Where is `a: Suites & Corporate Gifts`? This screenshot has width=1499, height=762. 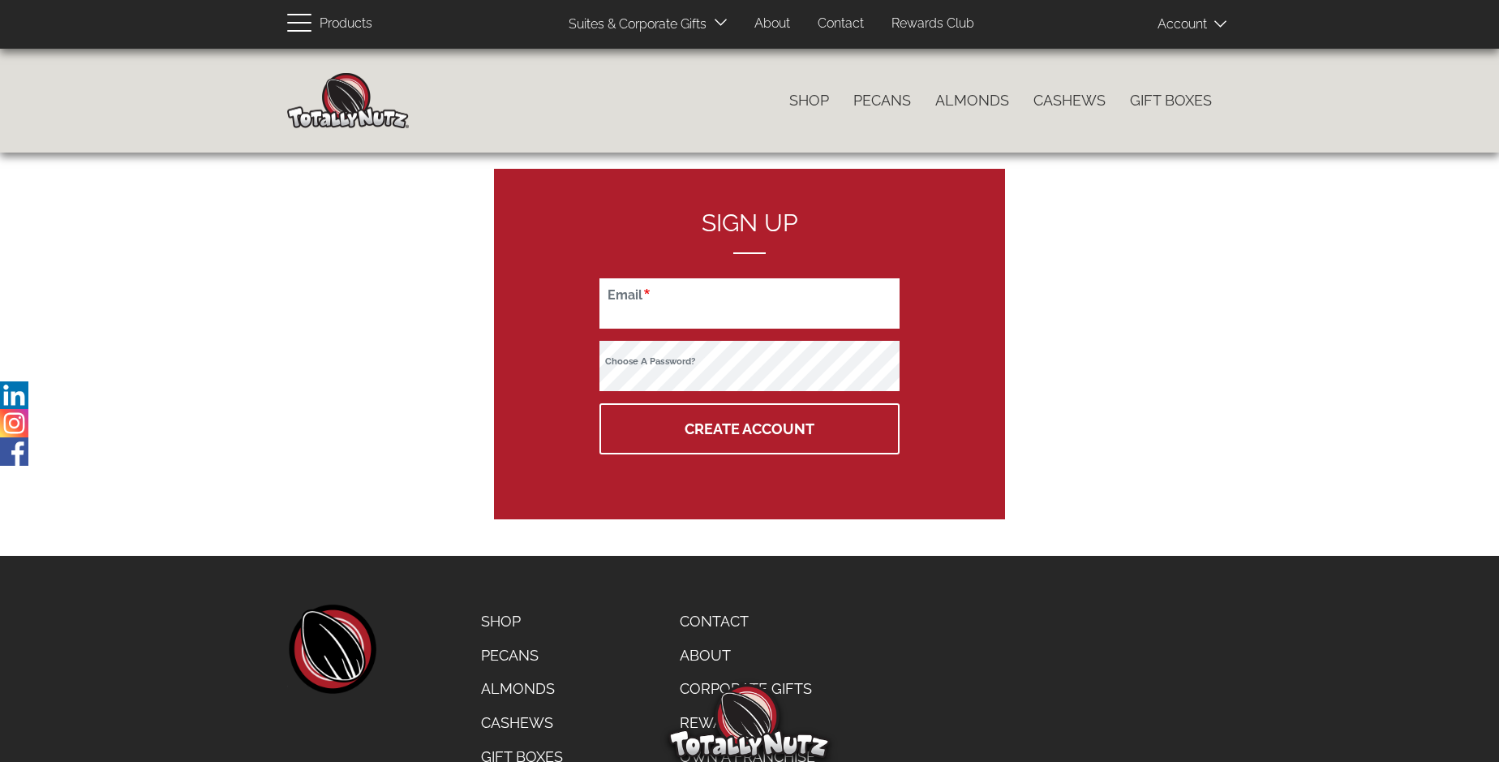 a: Suites & Corporate Gifts is located at coordinates (633, 24).